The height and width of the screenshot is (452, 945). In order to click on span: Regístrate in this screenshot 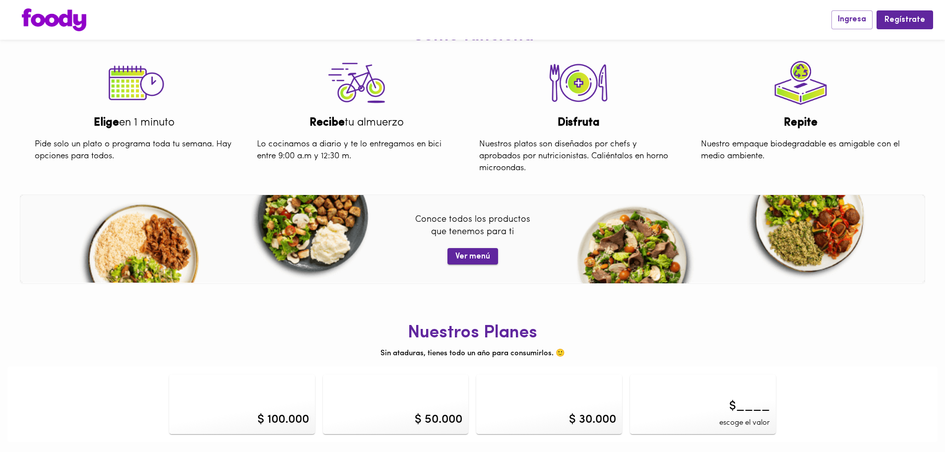, I will do `click(905, 20)`.